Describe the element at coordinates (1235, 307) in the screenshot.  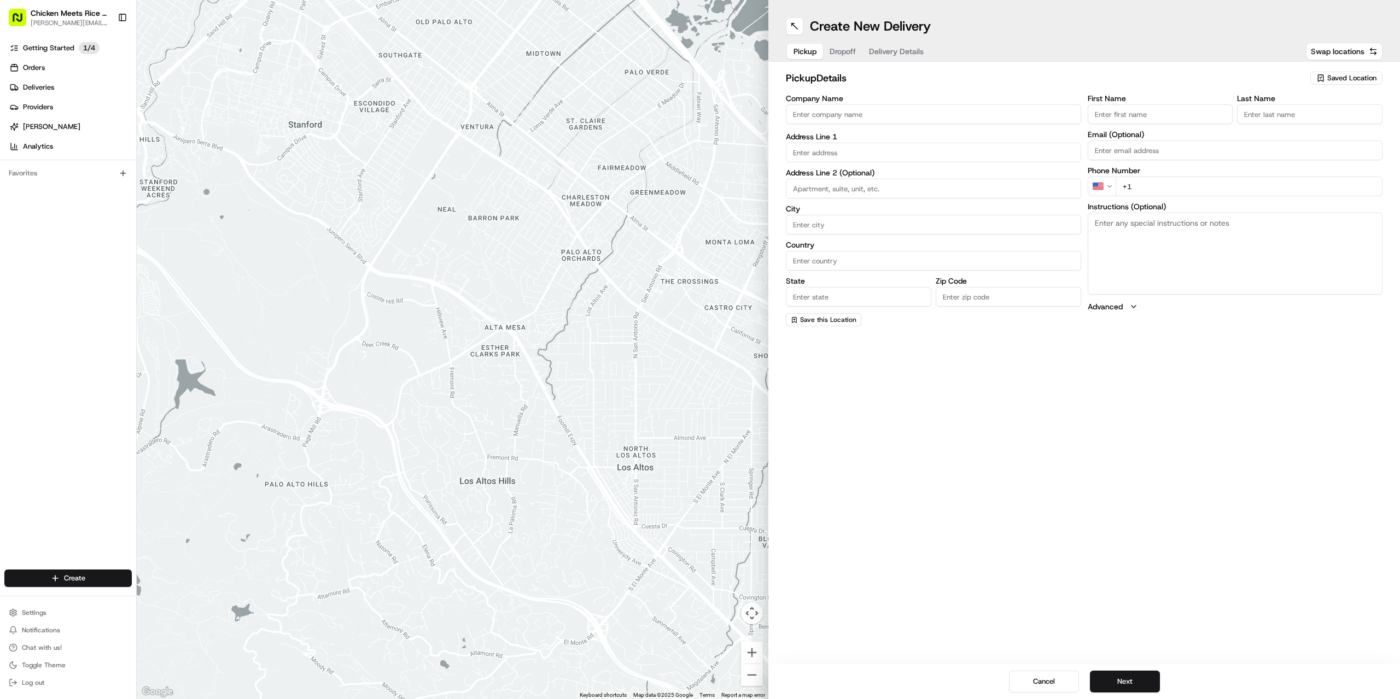
I see `button: Advanced` at that location.